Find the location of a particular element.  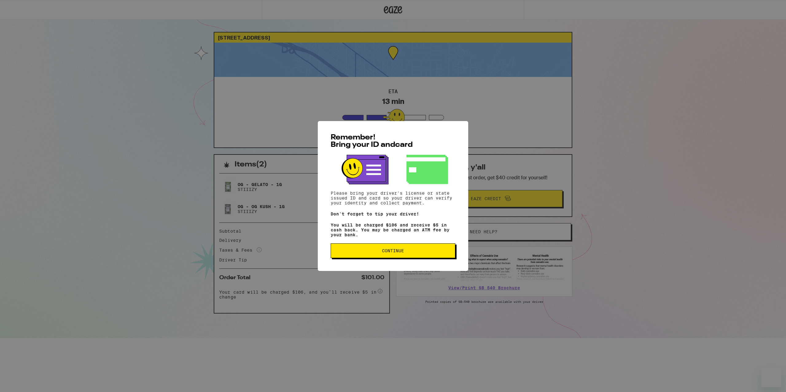

button: Continue is located at coordinates (393, 251).